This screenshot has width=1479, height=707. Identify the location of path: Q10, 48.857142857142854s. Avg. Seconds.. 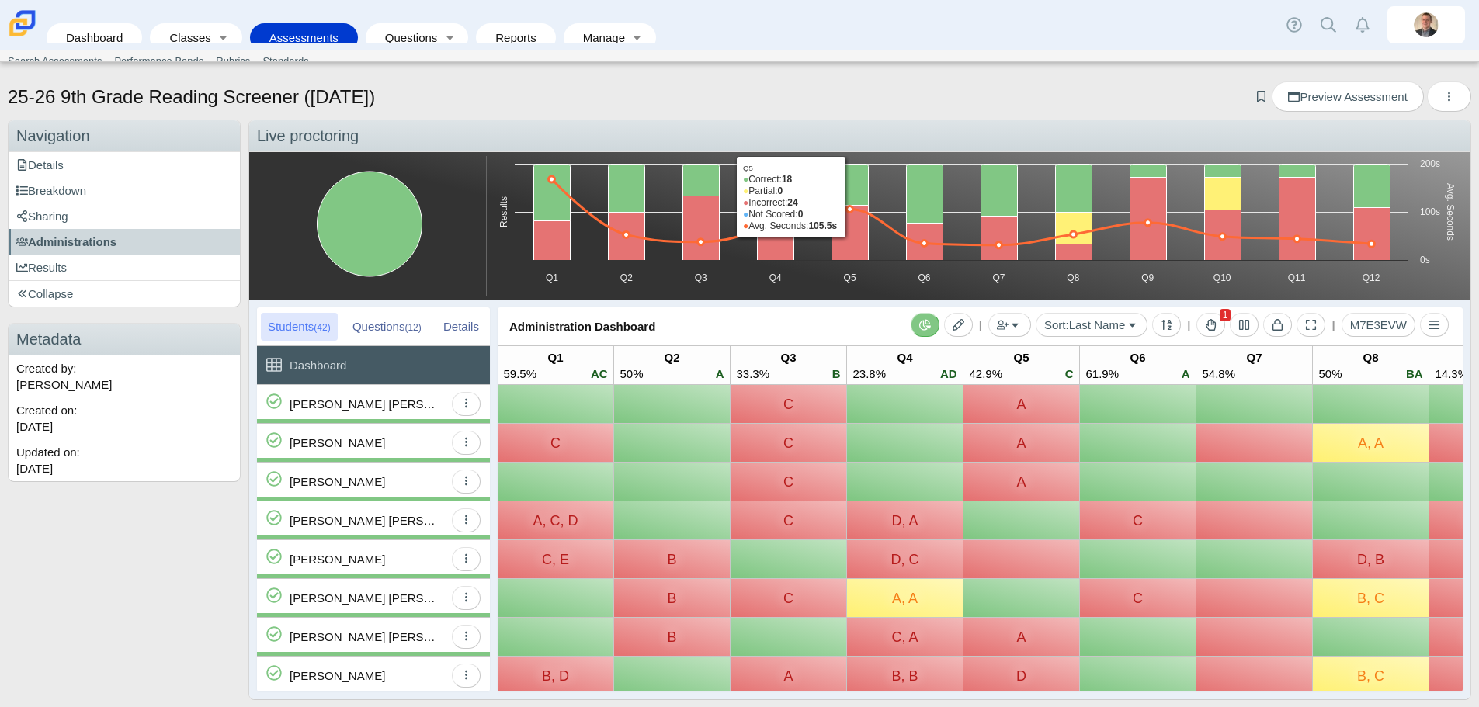
(1223, 237).